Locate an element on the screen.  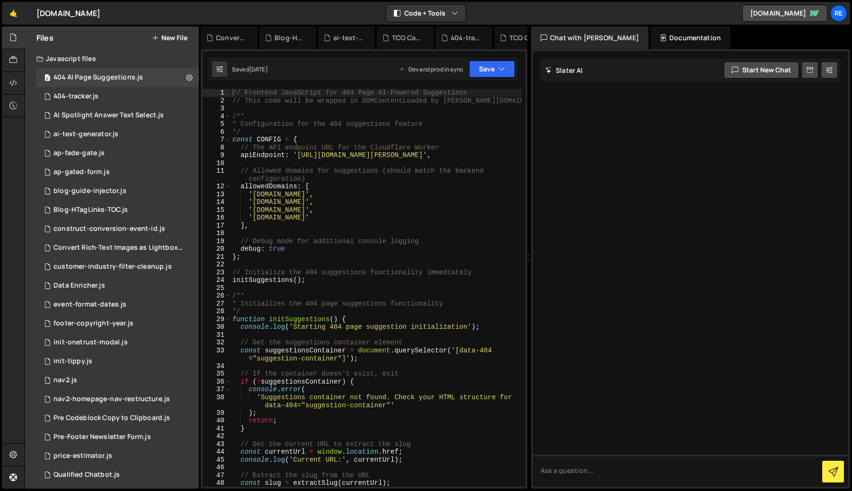
div: 23 is located at coordinates (216, 273).